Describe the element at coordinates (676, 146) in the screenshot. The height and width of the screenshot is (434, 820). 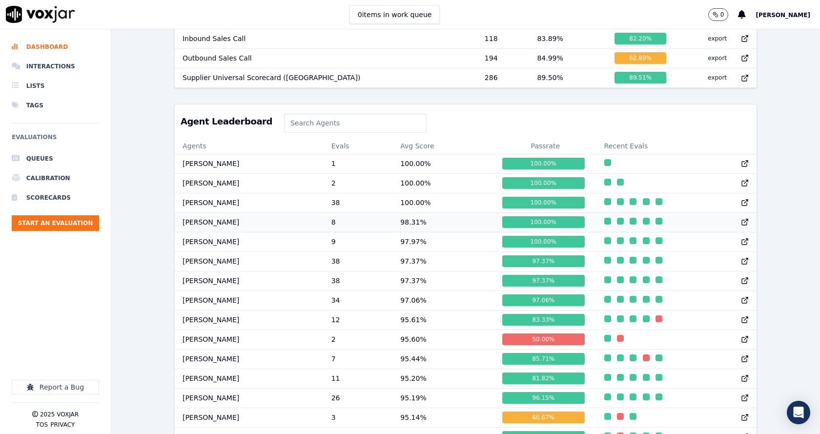
I see `th: Recent Evals` at that location.